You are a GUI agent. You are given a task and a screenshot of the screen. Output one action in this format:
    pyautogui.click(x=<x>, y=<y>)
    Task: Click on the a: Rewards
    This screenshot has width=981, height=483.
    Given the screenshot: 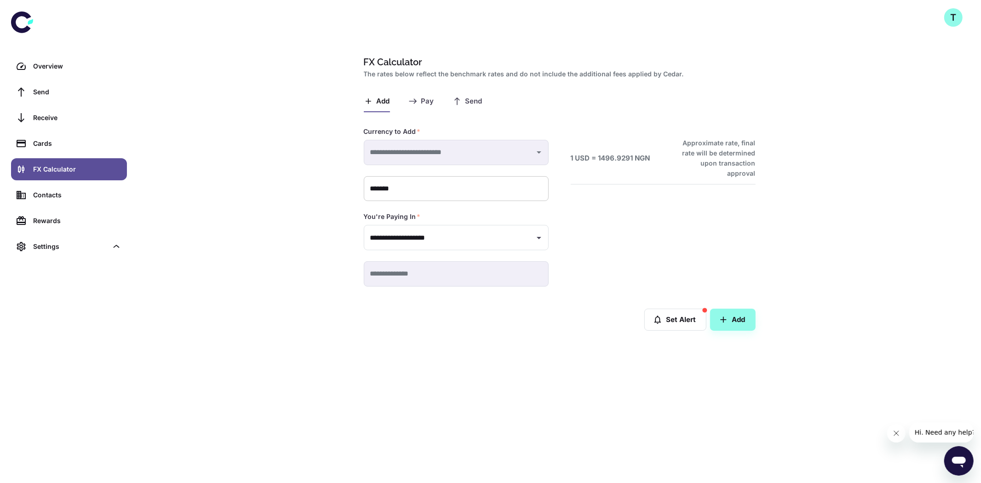 What is the action you would take?
    pyautogui.click(x=69, y=221)
    